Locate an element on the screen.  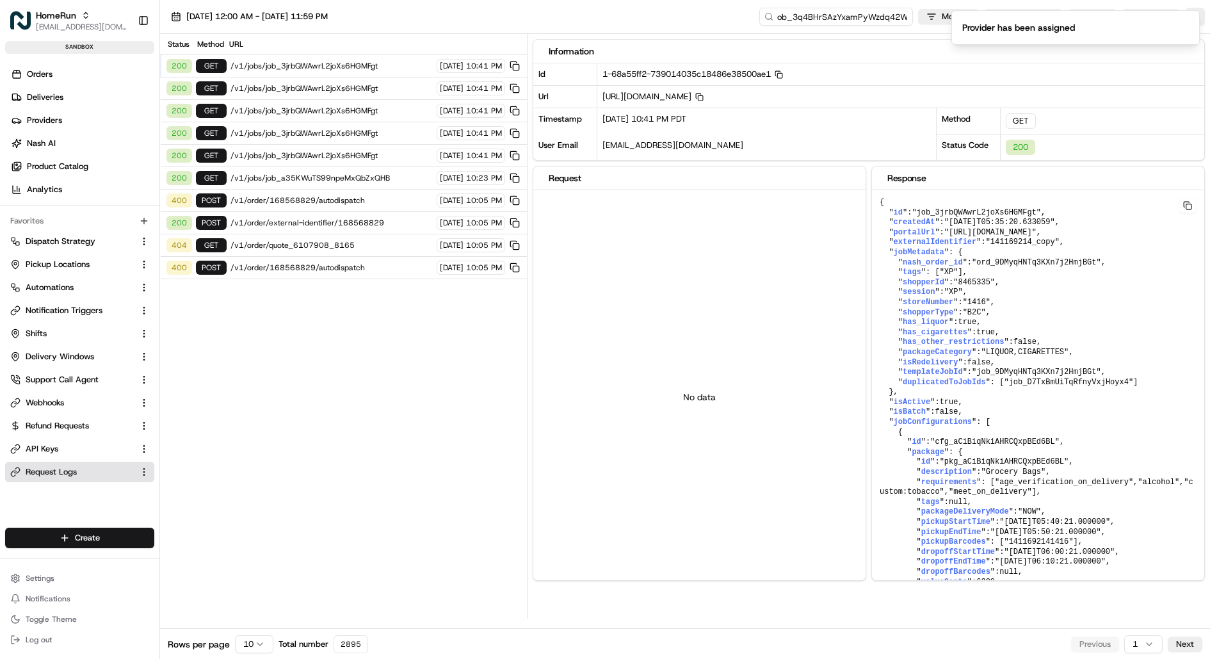
span: 10:23 PM is located at coordinates (484, 178).